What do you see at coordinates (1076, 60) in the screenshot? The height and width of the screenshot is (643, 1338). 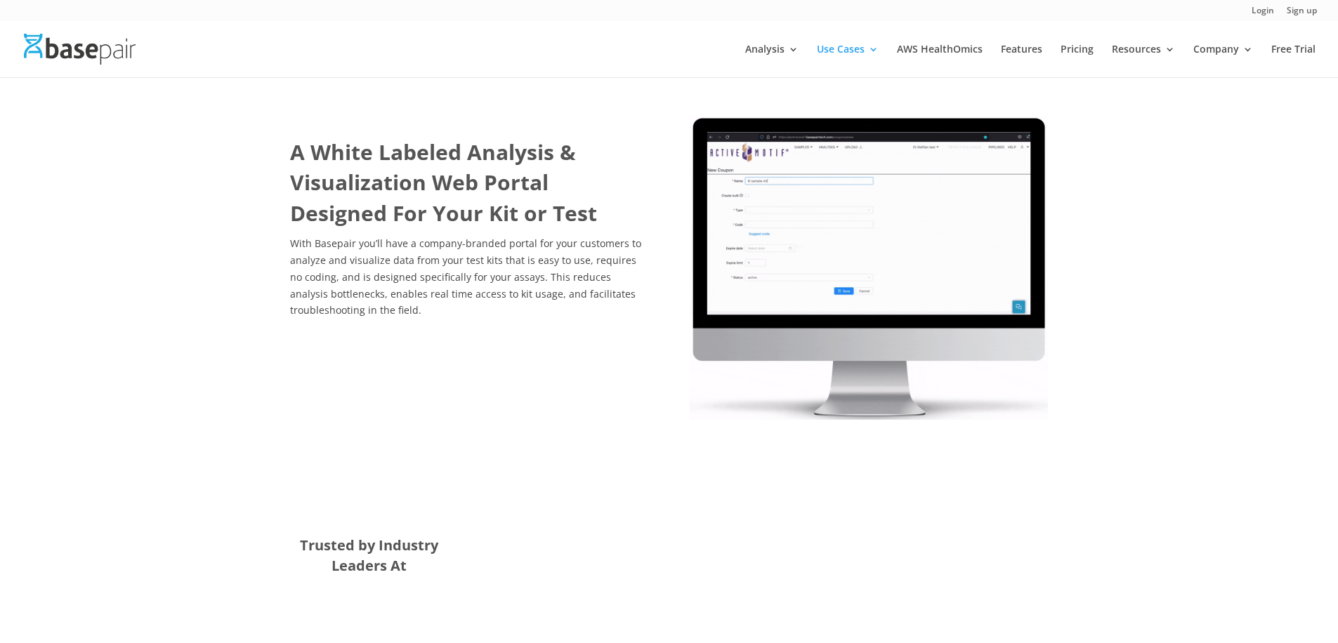 I see `a: Pricing` at bounding box center [1076, 60].